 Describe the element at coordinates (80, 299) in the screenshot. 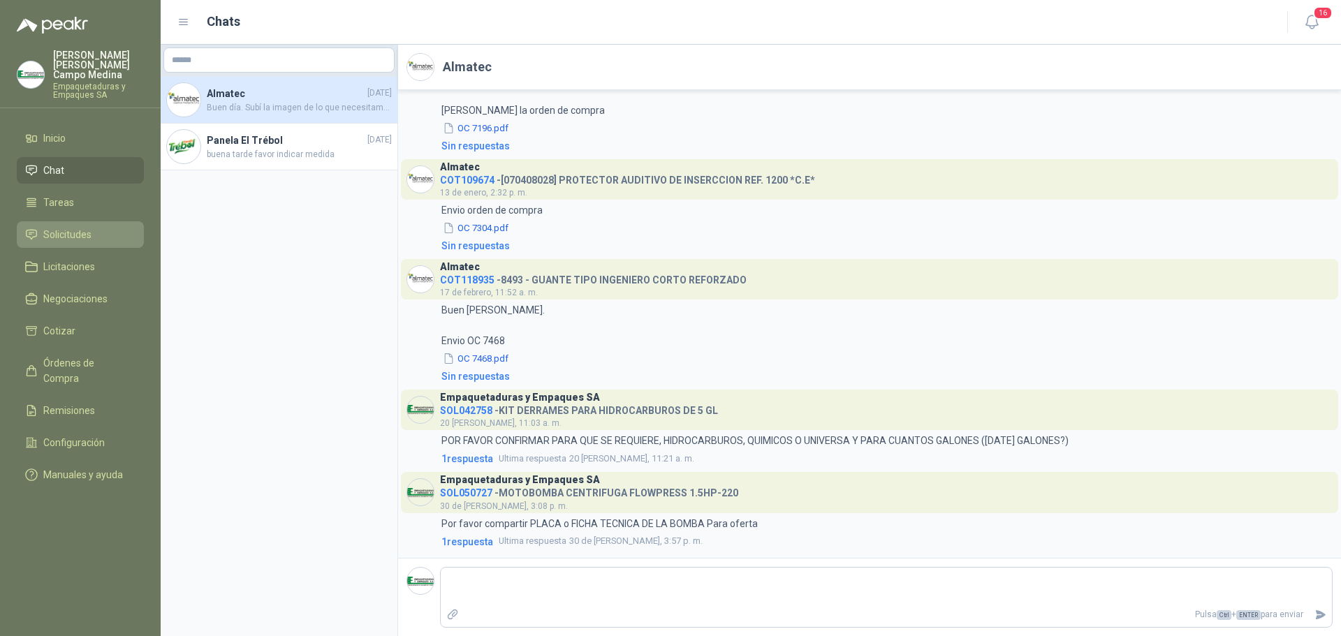

I see `a: Negociaciones` at that location.